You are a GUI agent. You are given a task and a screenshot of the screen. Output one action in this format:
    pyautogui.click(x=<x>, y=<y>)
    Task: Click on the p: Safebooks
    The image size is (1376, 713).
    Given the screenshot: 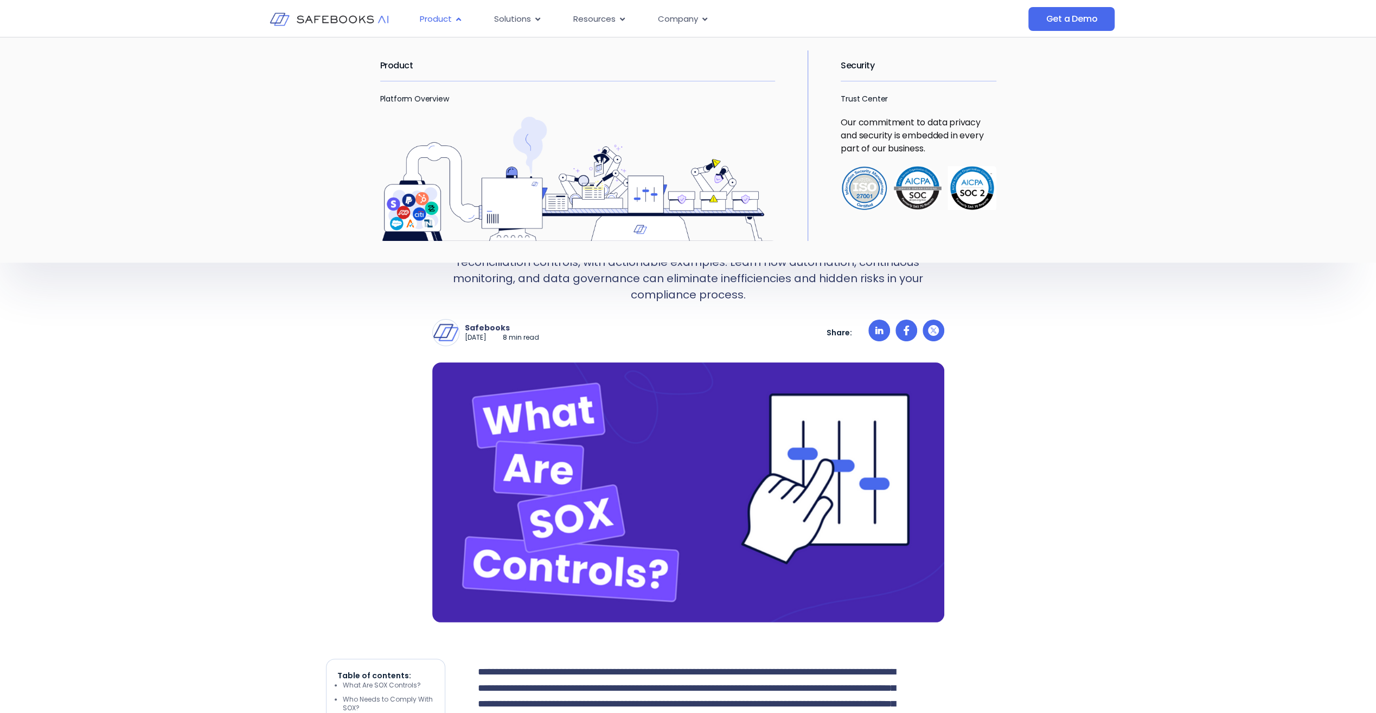 What is the action you would take?
    pyautogui.click(x=502, y=328)
    